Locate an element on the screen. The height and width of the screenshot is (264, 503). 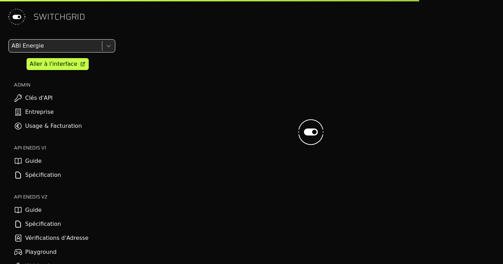
div: Aller à l'interface is located at coordinates (53, 64).